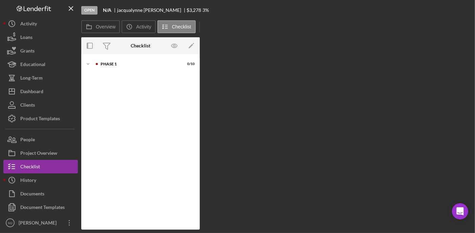  I want to click on button: Dashboard, so click(41, 91).